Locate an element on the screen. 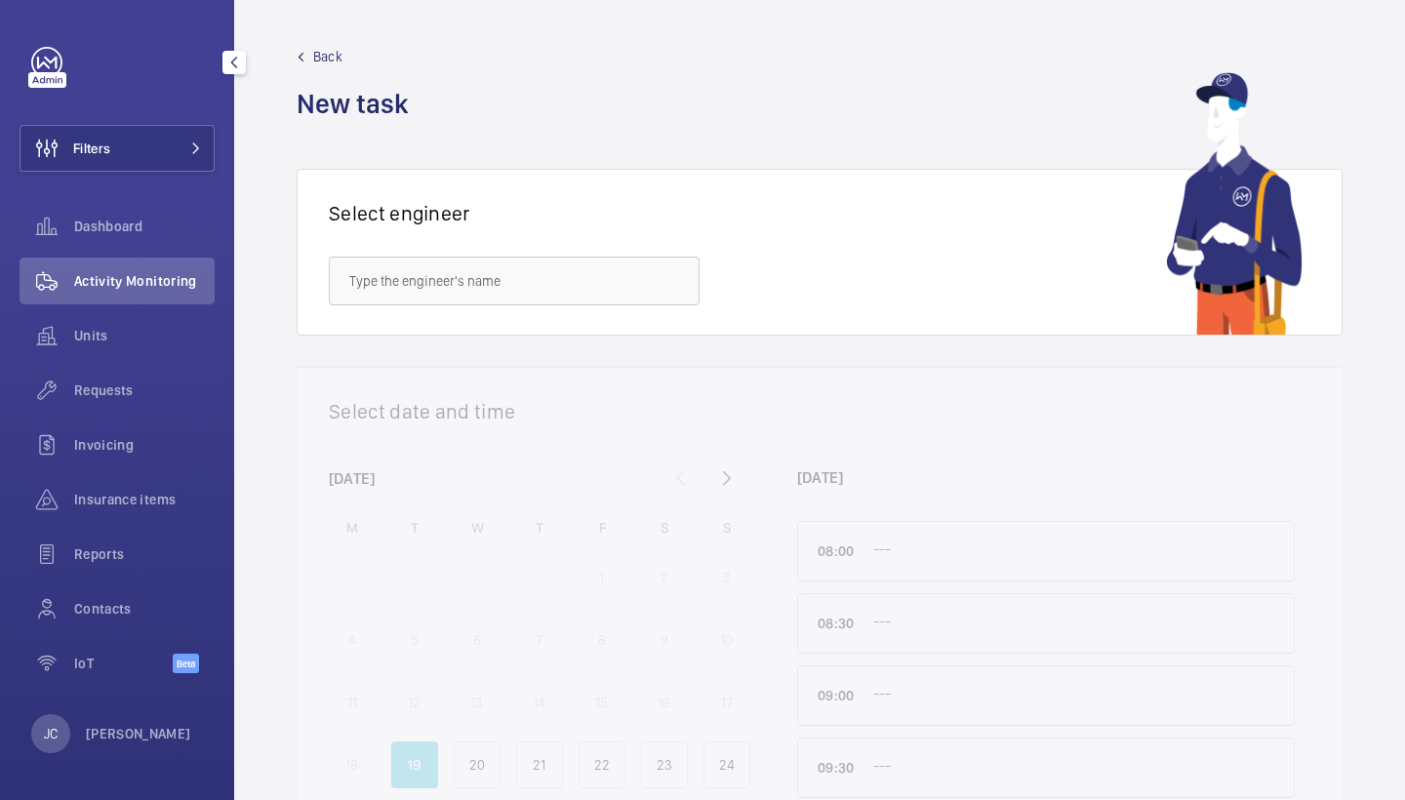 The image size is (1405, 800). input: Type the engineer's name is located at coordinates (514, 281).